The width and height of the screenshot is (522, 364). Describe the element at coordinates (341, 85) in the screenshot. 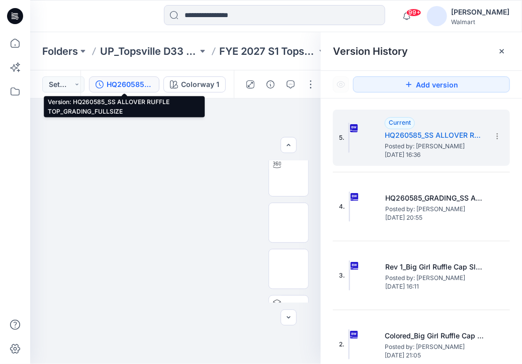

I see `button: Show Hidden Versions` at that location.